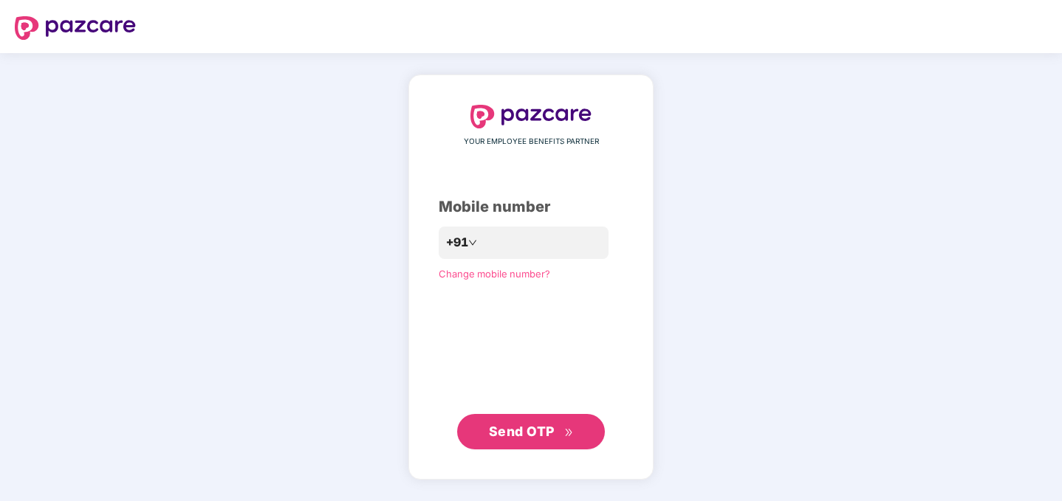 This screenshot has width=1062, height=501. What do you see at coordinates (531, 142) in the screenshot?
I see `span: YOUR EMPLOYEE BENEFITS PARTNER` at bounding box center [531, 142].